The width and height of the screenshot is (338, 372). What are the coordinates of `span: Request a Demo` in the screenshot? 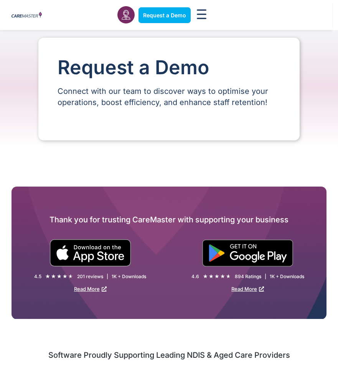 It's located at (165, 15).